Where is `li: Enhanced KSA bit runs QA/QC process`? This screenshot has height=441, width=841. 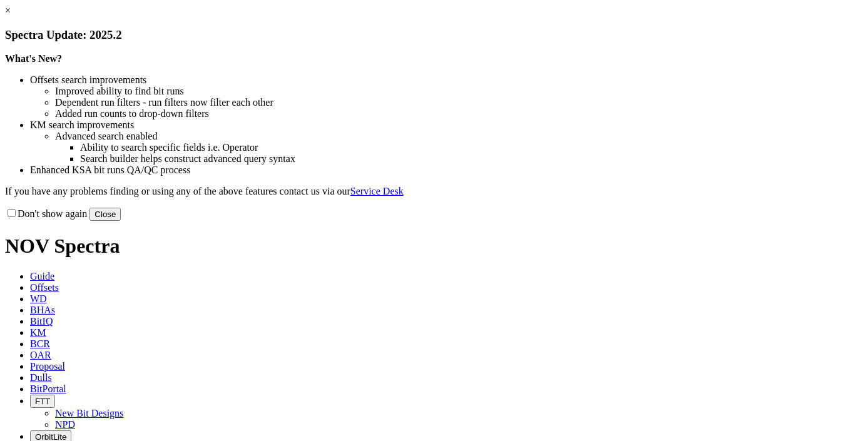
li: Enhanced KSA bit runs QA/QC process is located at coordinates (433, 170).